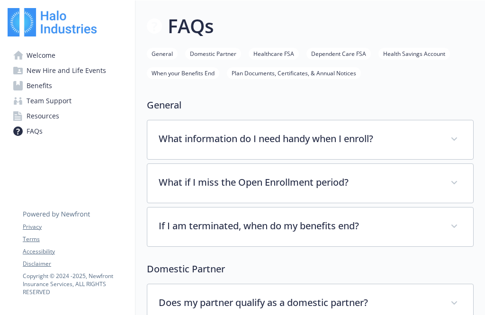  I want to click on span: FAQs, so click(35, 131).